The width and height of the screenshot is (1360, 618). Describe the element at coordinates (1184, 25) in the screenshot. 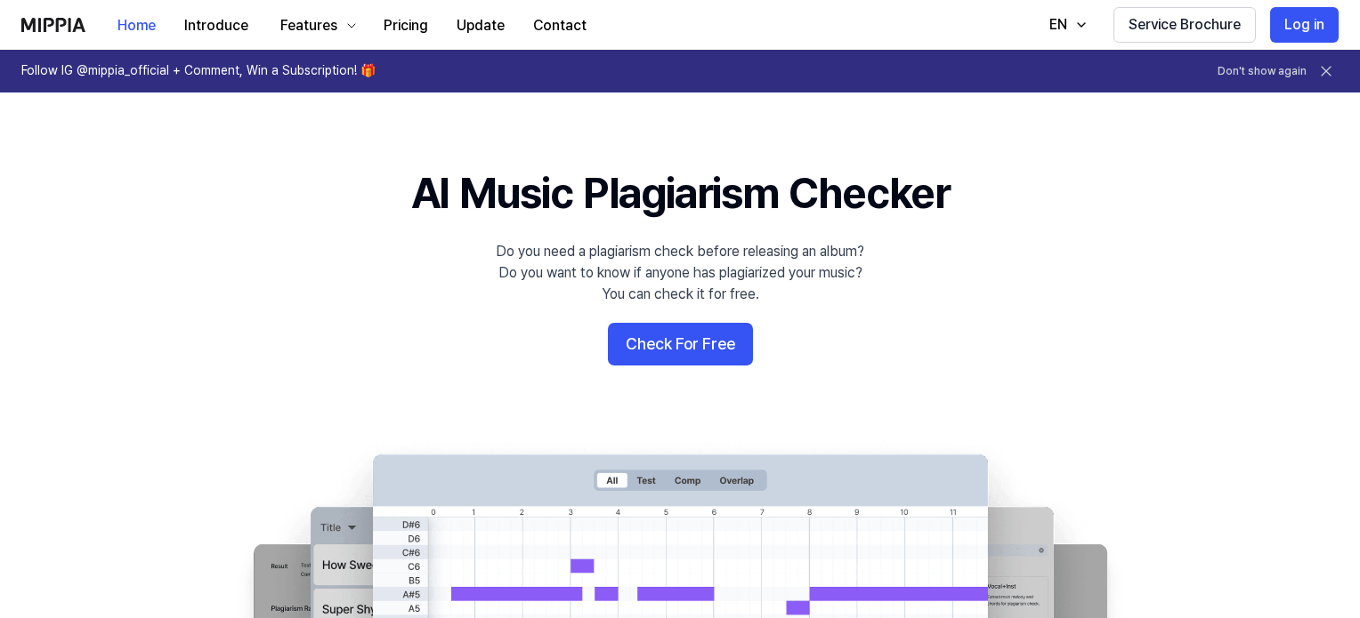

I see `button: Service Brochure` at that location.